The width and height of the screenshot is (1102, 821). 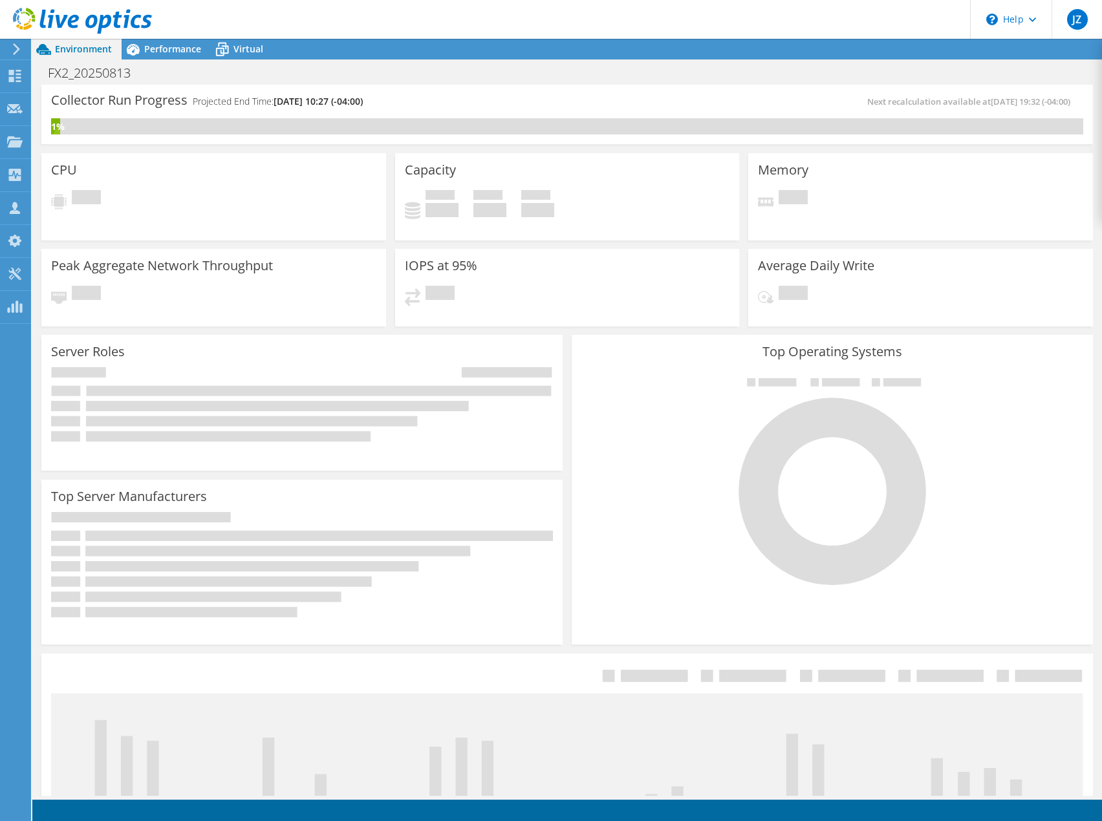 I want to click on span: Performance, so click(x=173, y=49).